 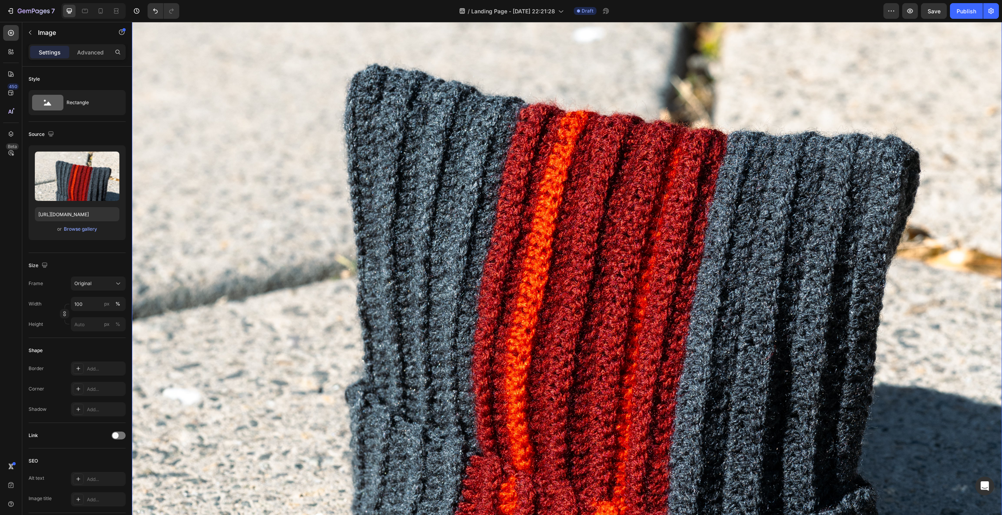 I want to click on span: Draft, so click(x=588, y=11).